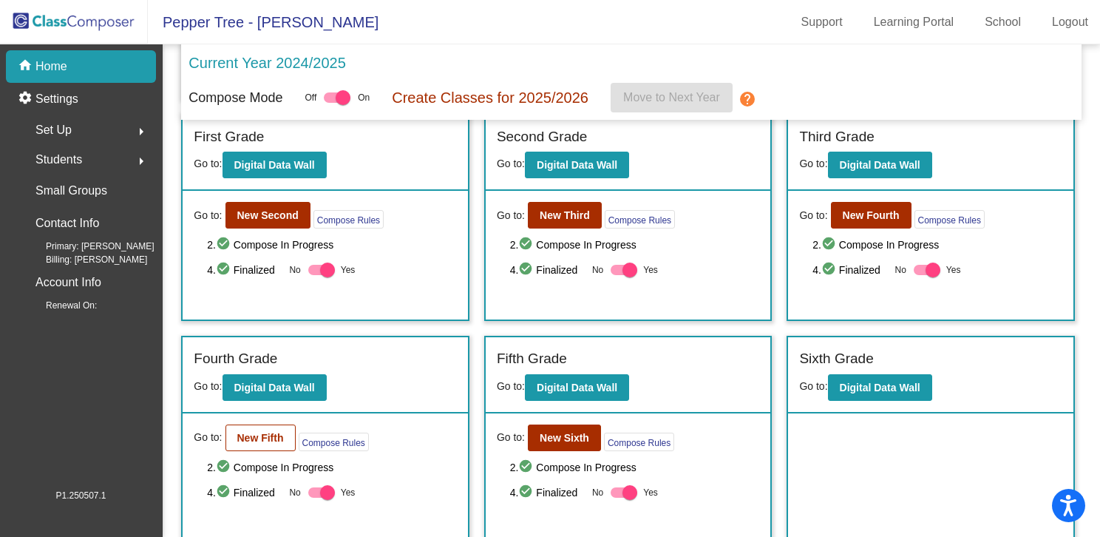 This screenshot has height=537, width=1100. I want to click on label: Fourth Grade, so click(235, 358).